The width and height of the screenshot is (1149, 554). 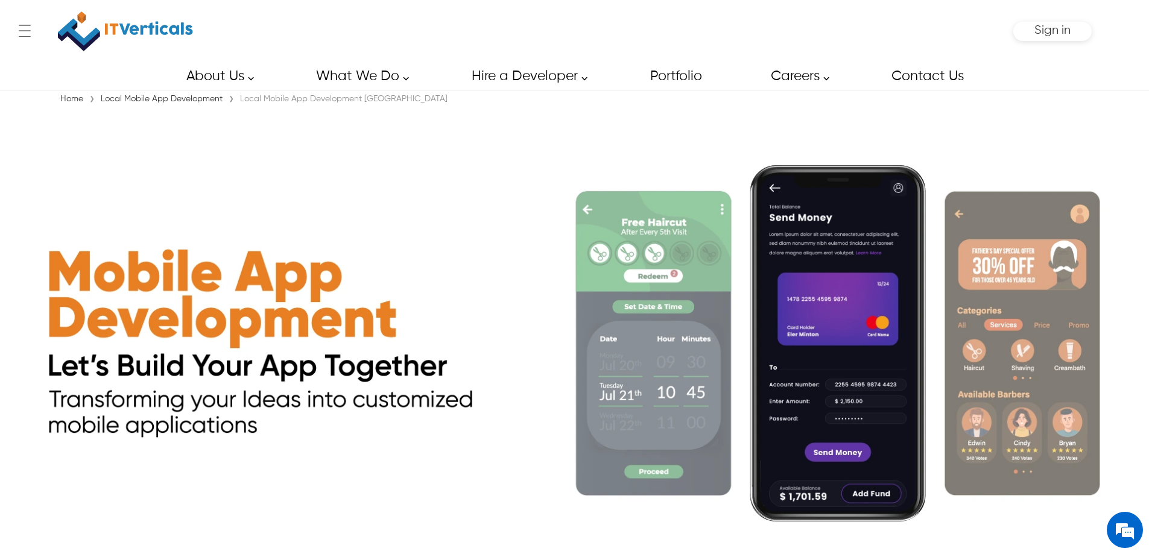 What do you see at coordinates (675, 76) in the screenshot?
I see `a: Portfolio` at bounding box center [675, 76].